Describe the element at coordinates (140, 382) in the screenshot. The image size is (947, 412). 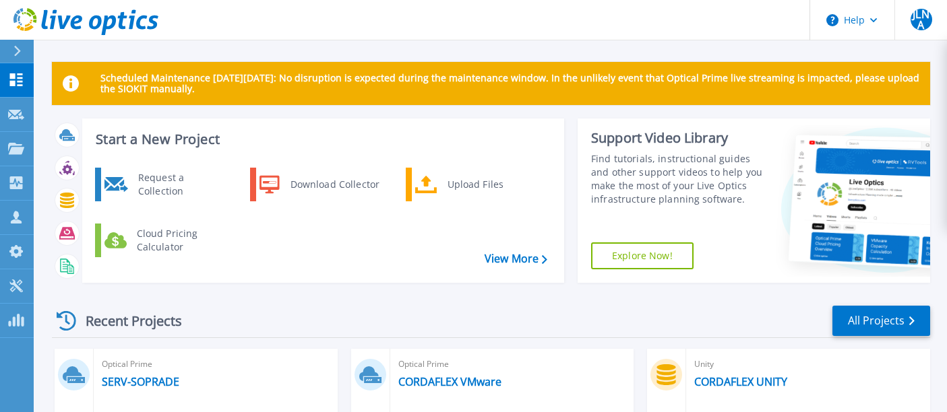
I see `a: SERV-SOPRADE` at that location.